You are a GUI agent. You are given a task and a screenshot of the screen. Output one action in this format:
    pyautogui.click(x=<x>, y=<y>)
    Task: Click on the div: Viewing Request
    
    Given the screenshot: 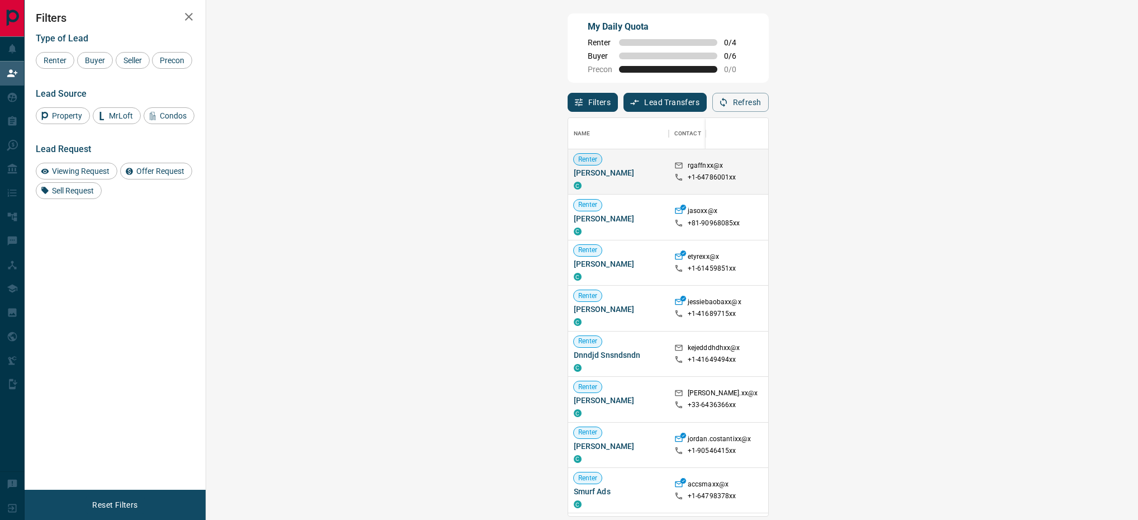 What is the action you would take?
    pyautogui.click(x=77, y=171)
    